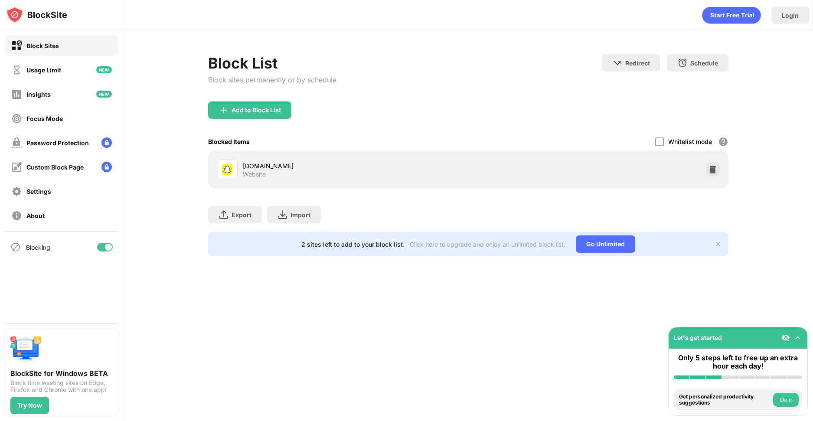 This screenshot has width=813, height=421. What do you see at coordinates (798, 338) in the screenshot?
I see `img: omni-setup-toggle.svg` at bounding box center [798, 338].